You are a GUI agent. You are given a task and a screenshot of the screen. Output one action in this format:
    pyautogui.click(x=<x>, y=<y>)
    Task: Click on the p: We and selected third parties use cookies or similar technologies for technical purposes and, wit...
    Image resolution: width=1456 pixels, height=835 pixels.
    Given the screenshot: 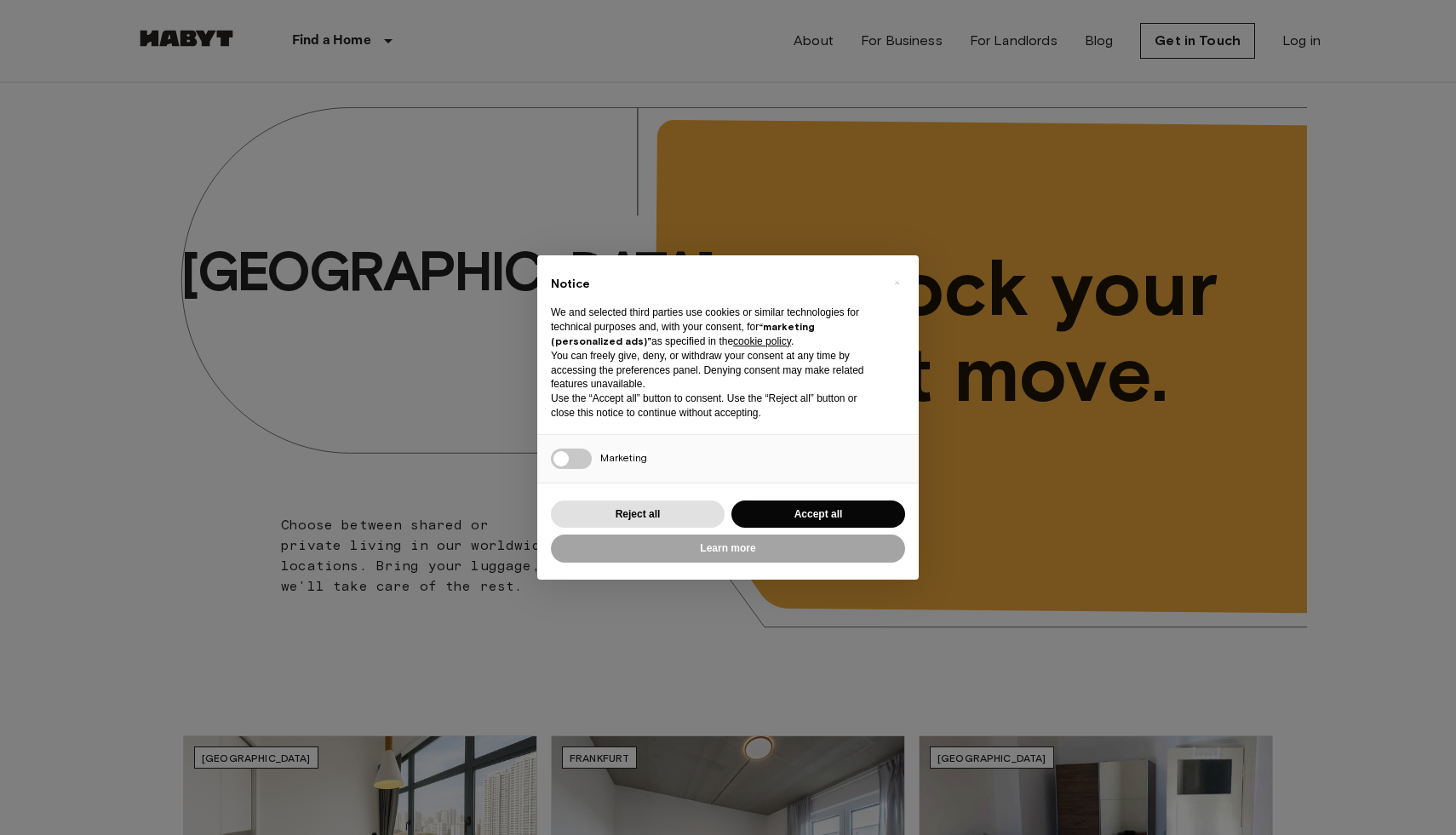 What is the action you would take?
    pyautogui.click(x=714, y=327)
    